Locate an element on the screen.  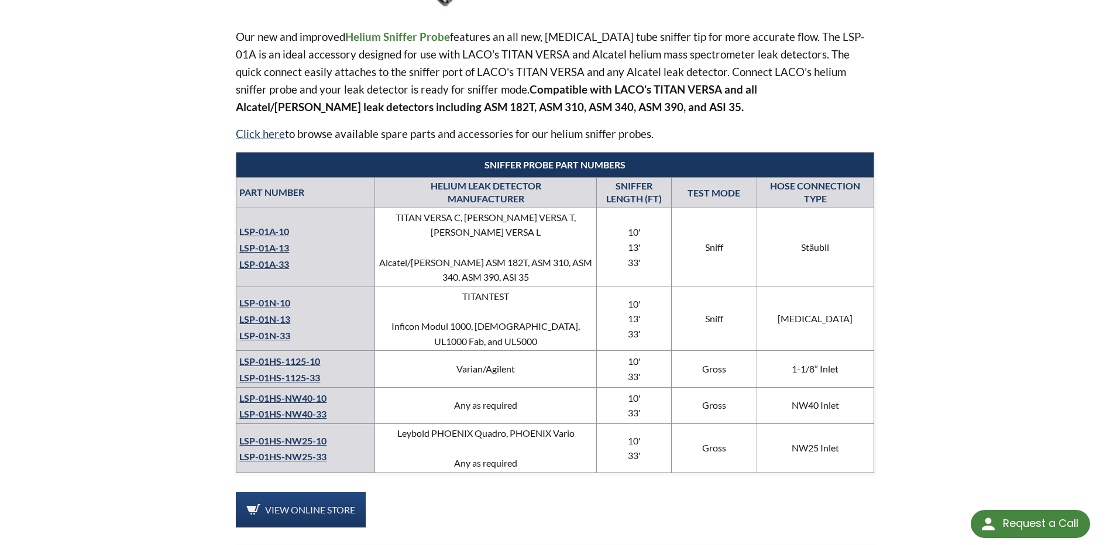
a: LSP-01HS-NW40-10 is located at coordinates (283, 398).